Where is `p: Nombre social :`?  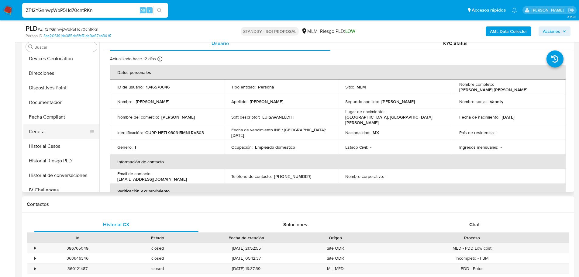 p: Nombre social : is located at coordinates (474, 102).